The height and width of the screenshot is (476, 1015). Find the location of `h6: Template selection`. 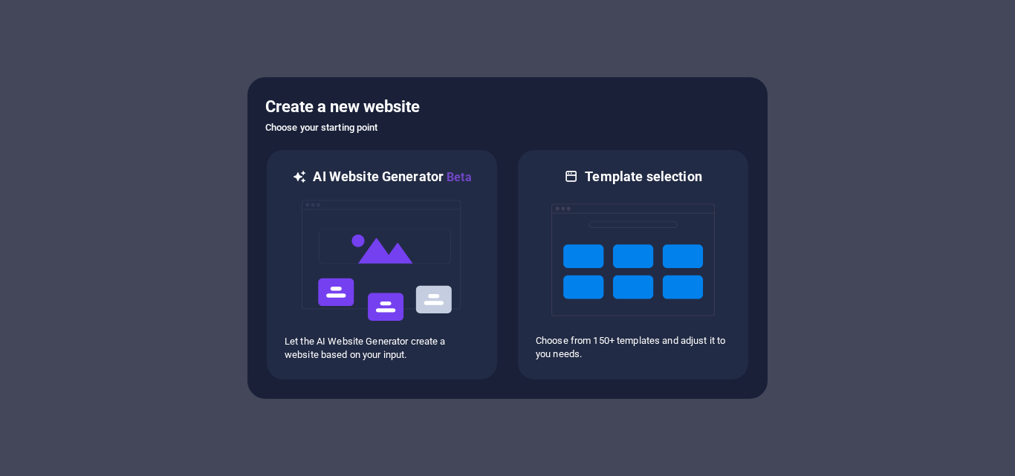

h6: Template selection is located at coordinates (643, 177).